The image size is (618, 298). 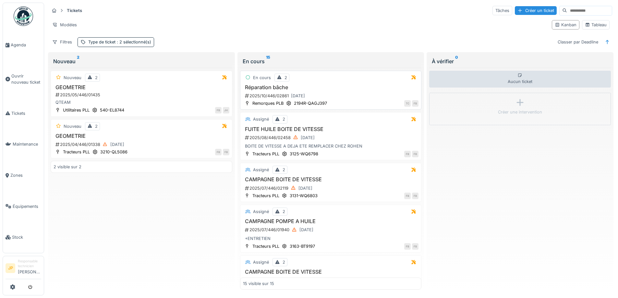 I want to click on div: Filtres, so click(x=62, y=42).